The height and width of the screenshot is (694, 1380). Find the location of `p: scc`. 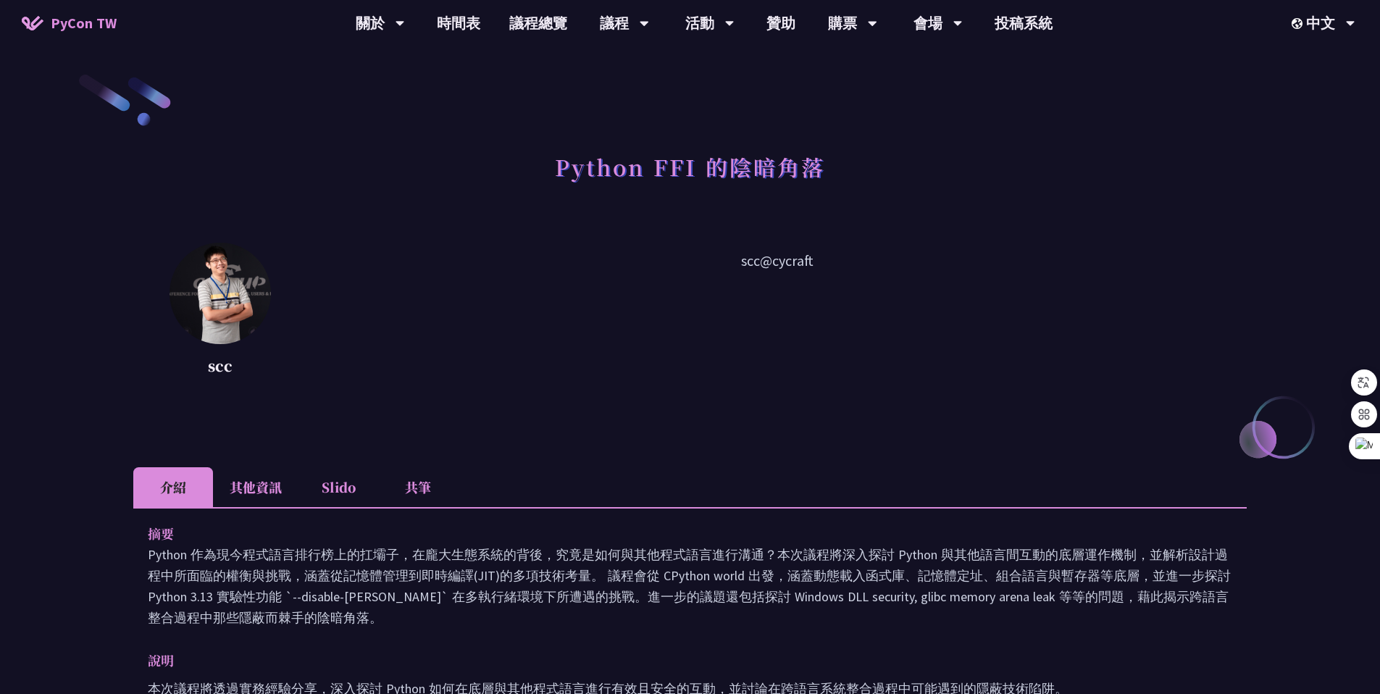

p: scc is located at coordinates (220, 366).